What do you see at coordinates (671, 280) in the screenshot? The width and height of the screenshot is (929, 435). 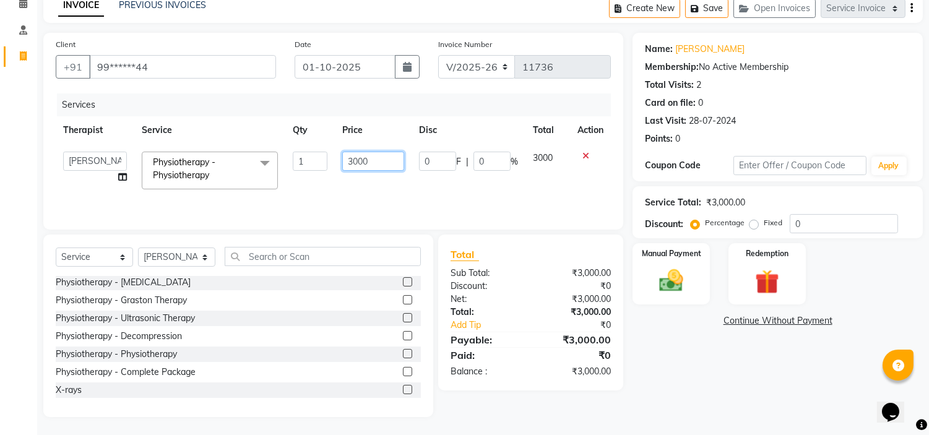 I see `img: _cash.svg` at bounding box center [671, 280].